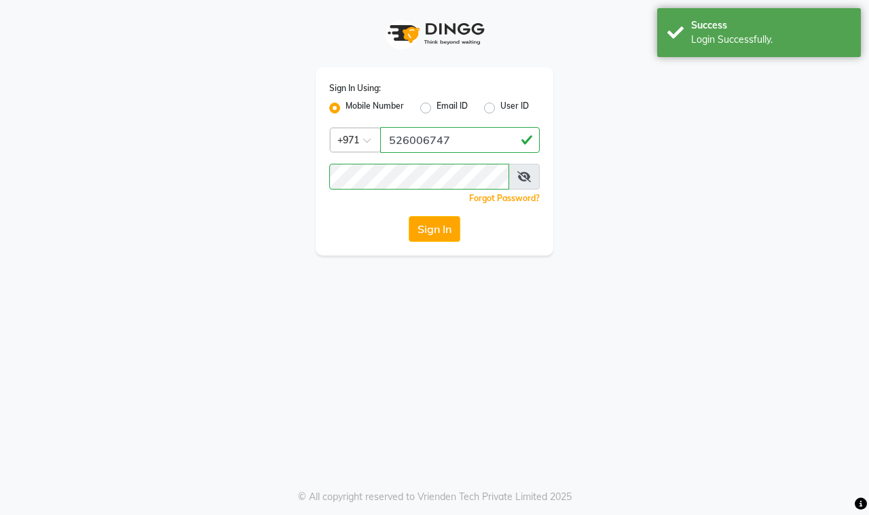  I want to click on a: Forgot Password?, so click(505, 198).